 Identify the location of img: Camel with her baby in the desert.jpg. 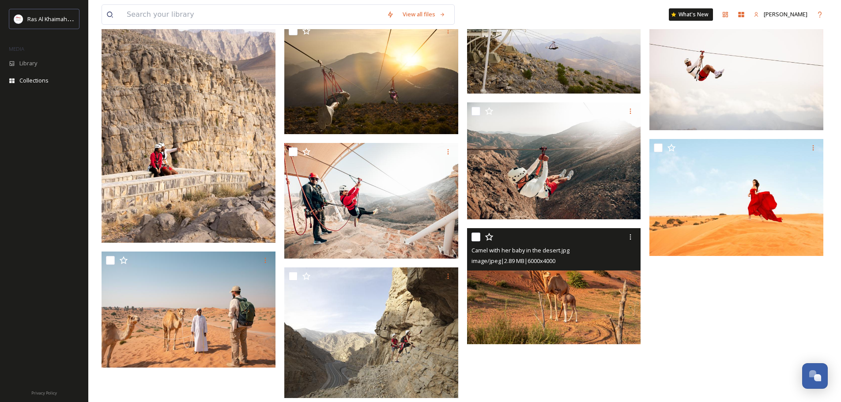
(554, 286).